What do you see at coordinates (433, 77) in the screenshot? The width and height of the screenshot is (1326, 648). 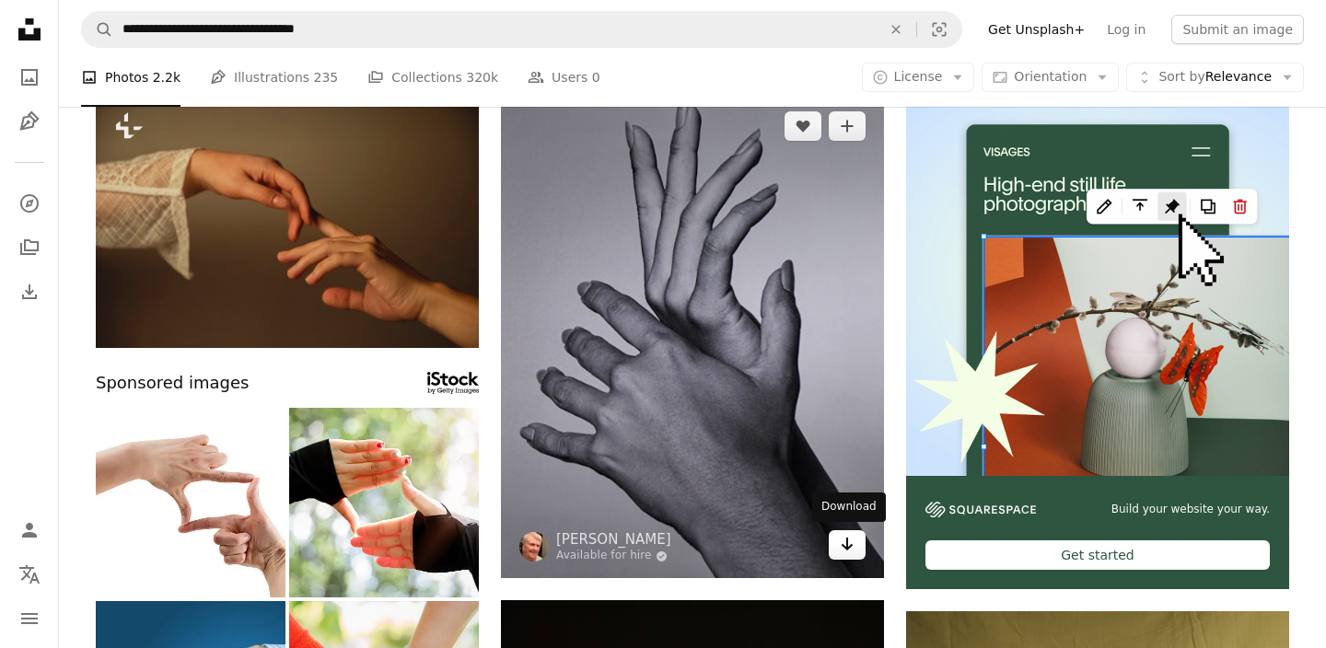 I see `a: Collections 320k` at bounding box center [433, 77].